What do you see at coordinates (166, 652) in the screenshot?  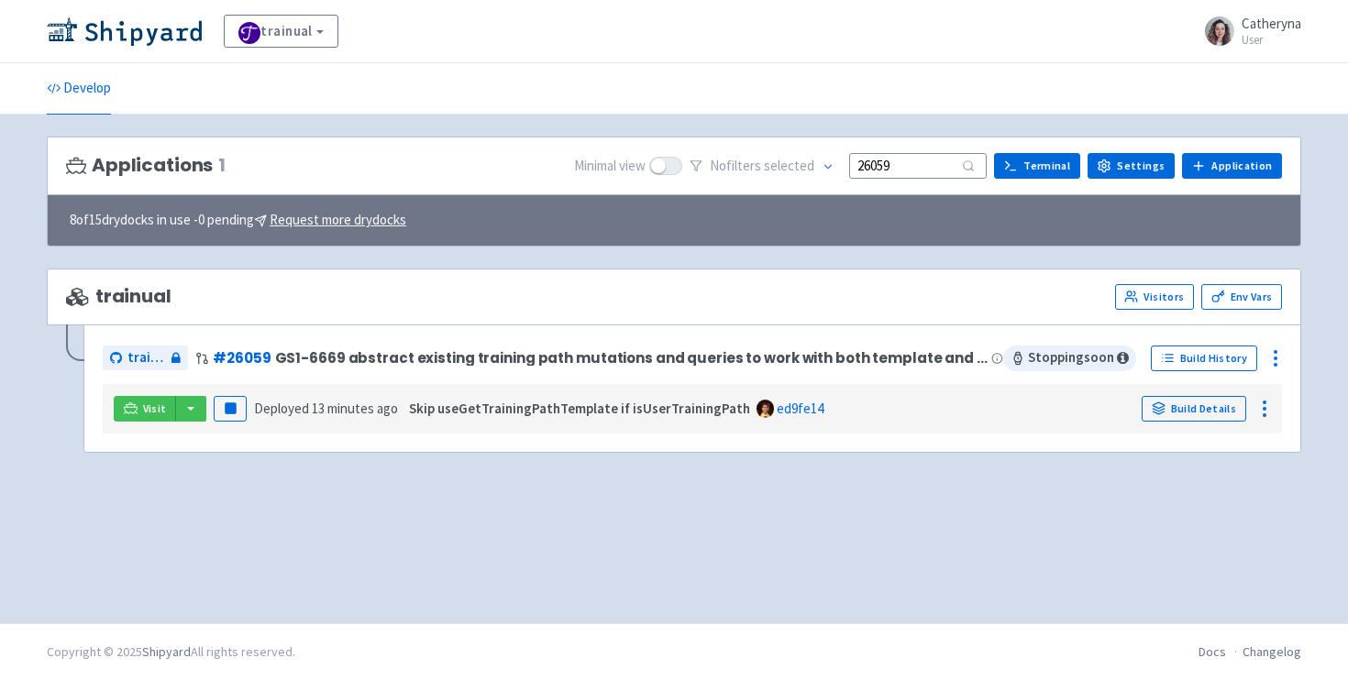 I see `a: Shipyard` at bounding box center [166, 652].